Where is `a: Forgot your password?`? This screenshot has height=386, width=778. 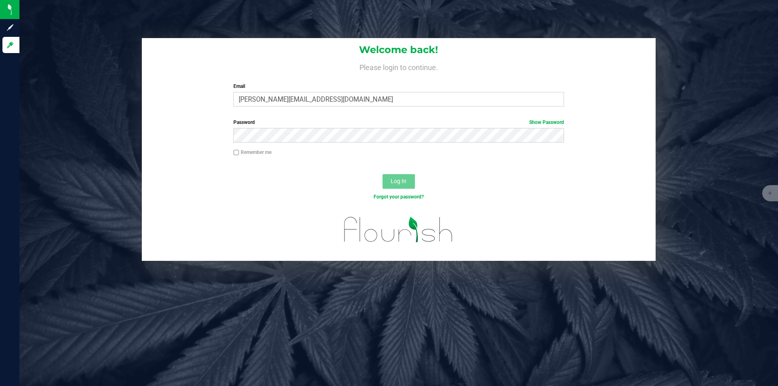 a: Forgot your password? is located at coordinates (399, 197).